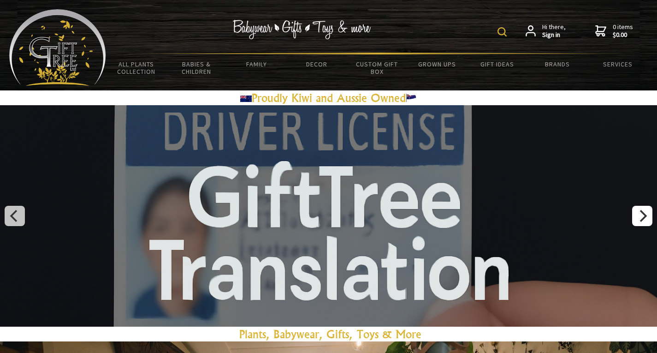  Describe the element at coordinates (196, 68) in the screenshot. I see `a: Babies & Children` at that location.